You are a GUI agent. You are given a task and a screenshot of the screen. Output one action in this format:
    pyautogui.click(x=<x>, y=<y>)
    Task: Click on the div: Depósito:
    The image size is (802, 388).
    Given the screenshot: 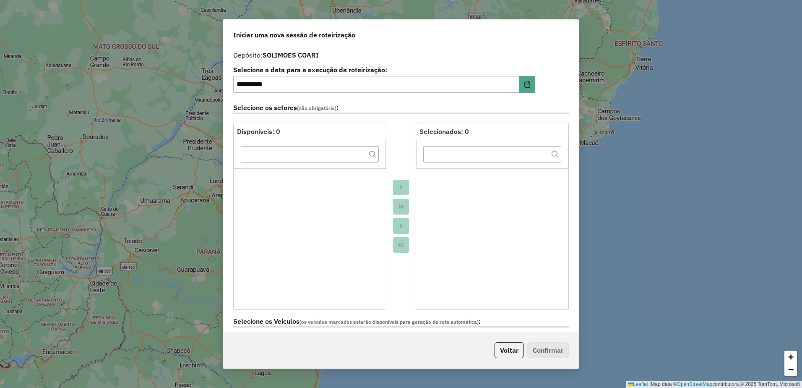 What is the action you would take?
    pyautogui.click(x=401, y=55)
    